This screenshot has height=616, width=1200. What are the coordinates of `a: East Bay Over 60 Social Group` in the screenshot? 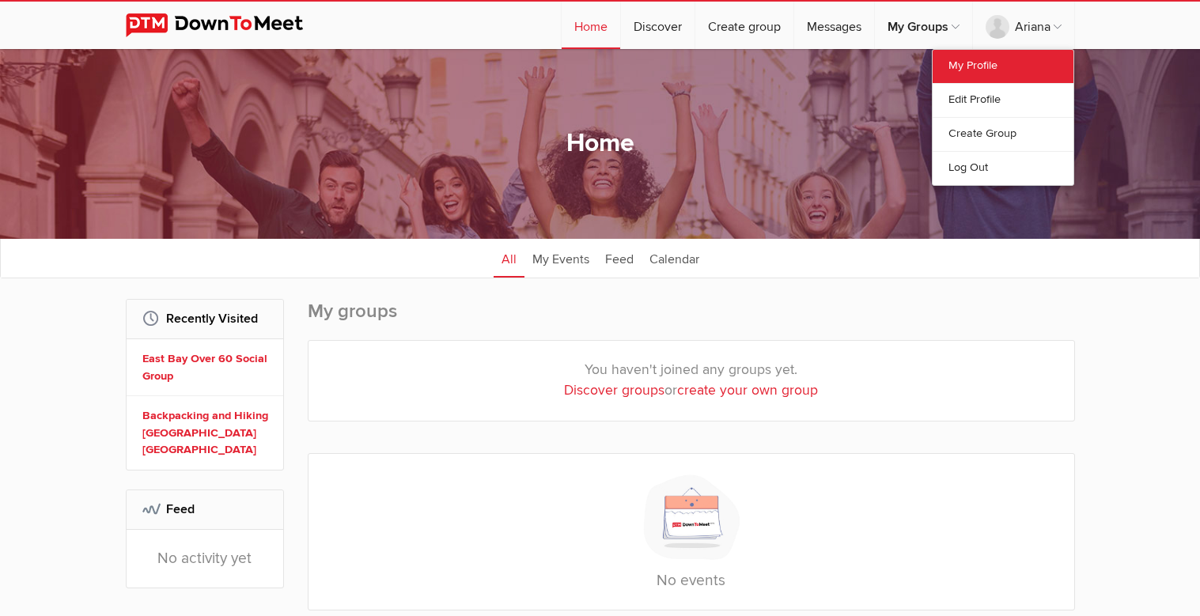 It's located at (207, 367).